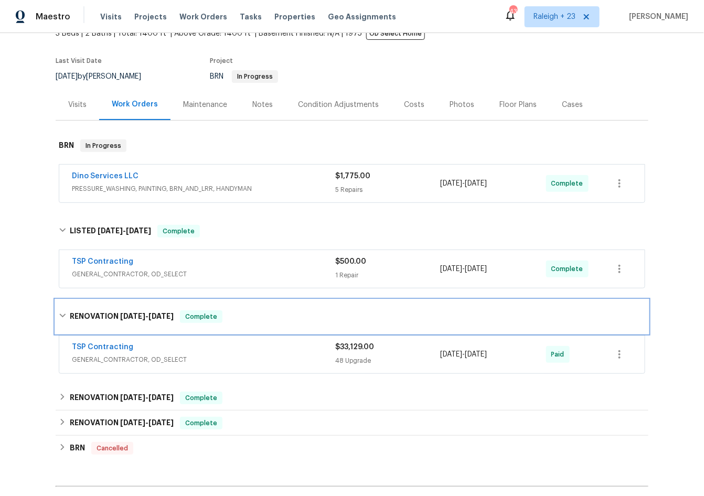 This screenshot has width=704, height=496. I want to click on span: Cancelled, so click(112, 448).